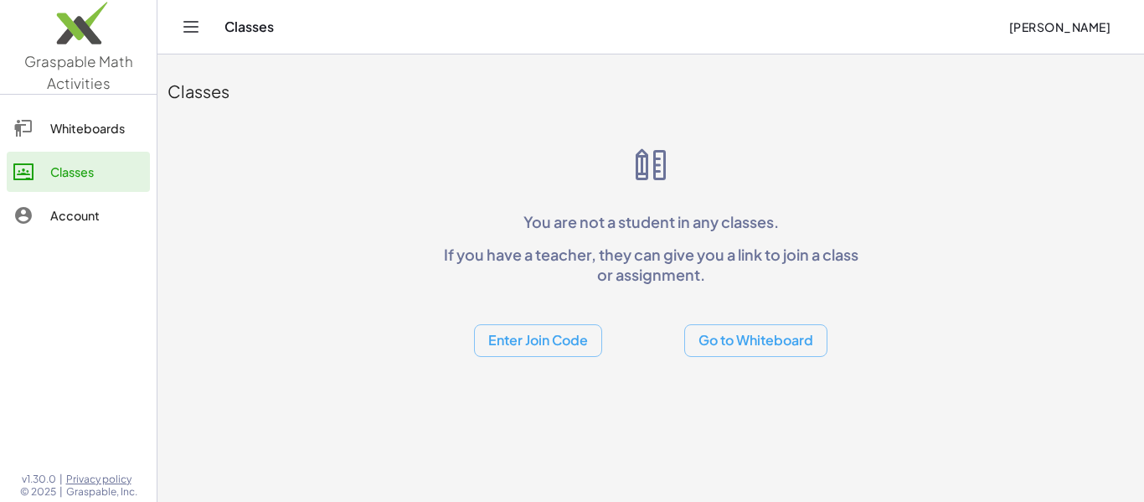 This screenshot has width=1144, height=502. Describe the element at coordinates (96, 215) in the screenshot. I see `div: Account` at that location.